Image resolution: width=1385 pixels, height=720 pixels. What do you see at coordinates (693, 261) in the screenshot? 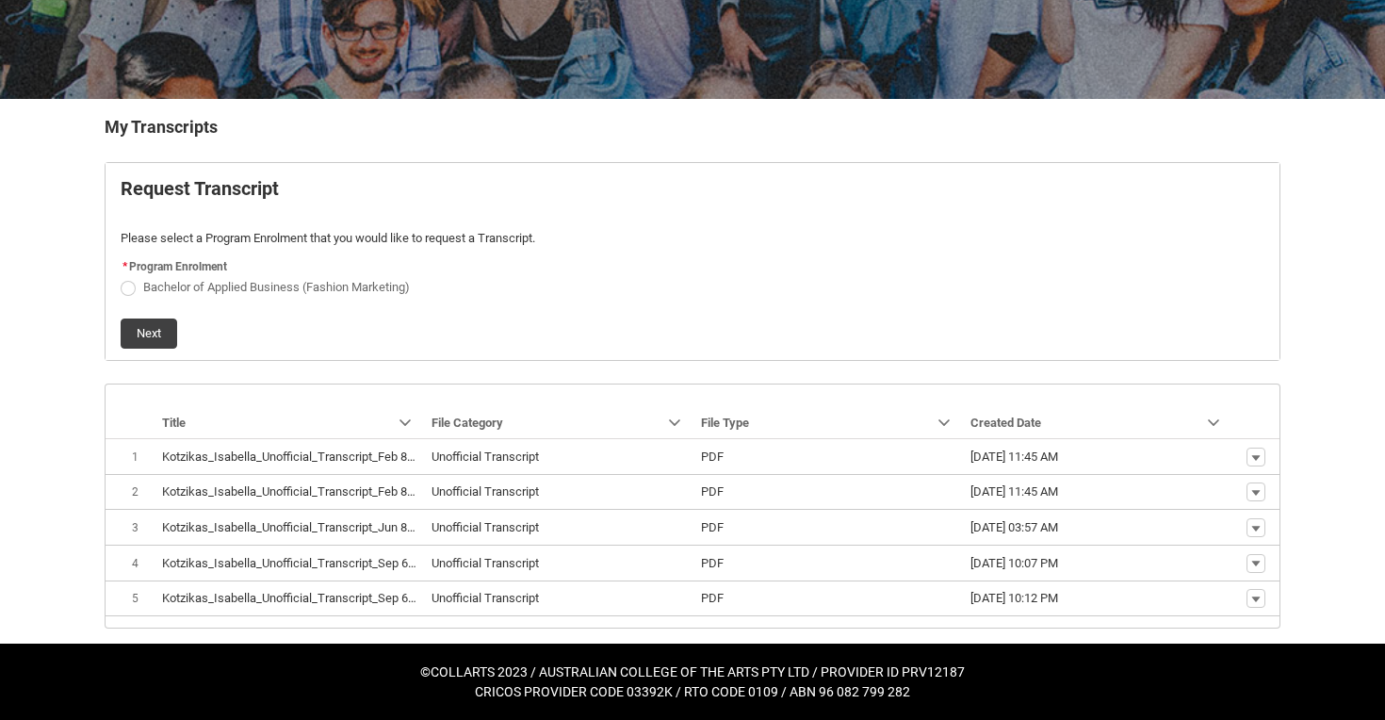
I see `article: Request_Student_Transcript flow` at bounding box center [693, 261].